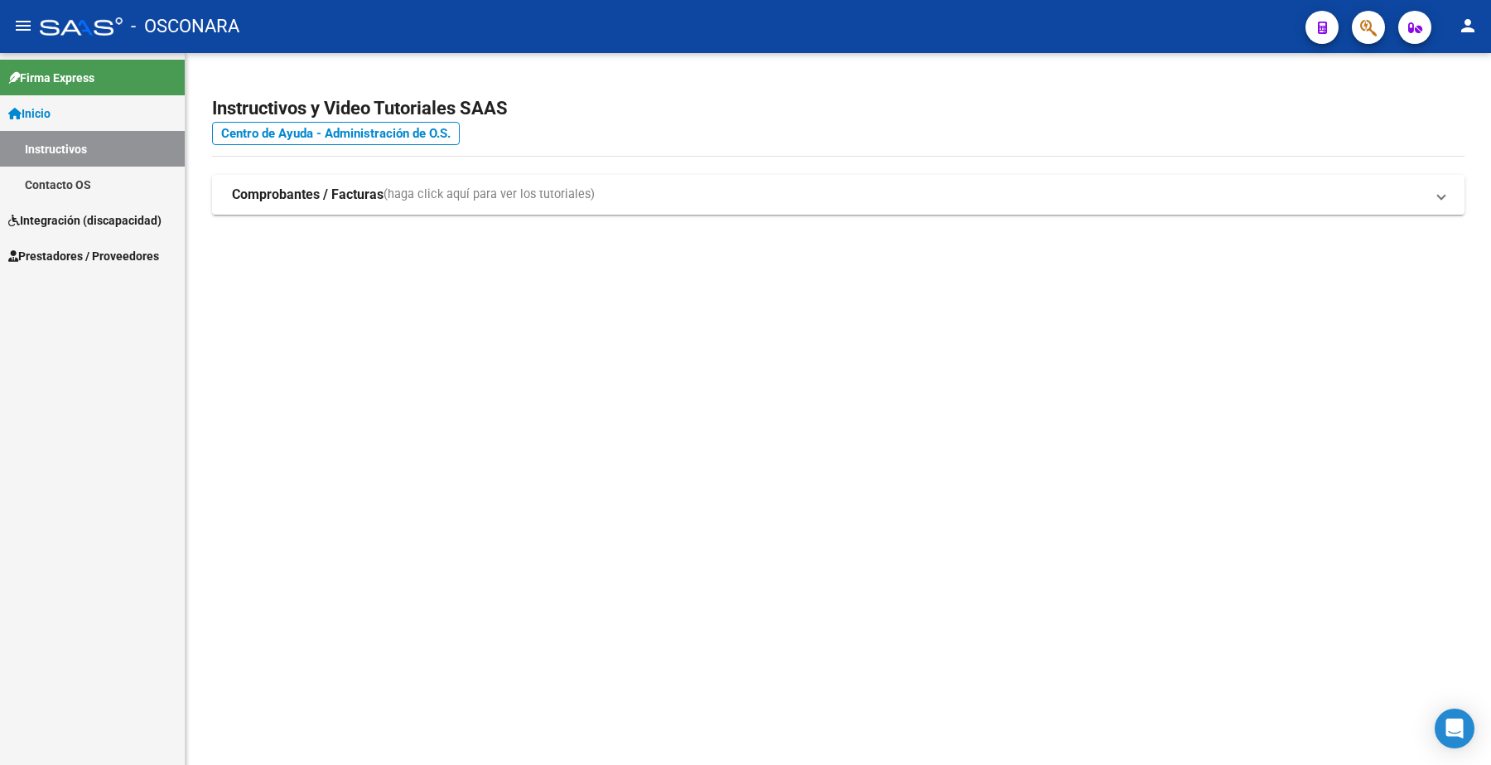 Image resolution: width=1491 pixels, height=765 pixels. What do you see at coordinates (838, 109) in the screenshot?
I see `h2: Instructivos y Video Tutoriales SAAS` at bounding box center [838, 109].